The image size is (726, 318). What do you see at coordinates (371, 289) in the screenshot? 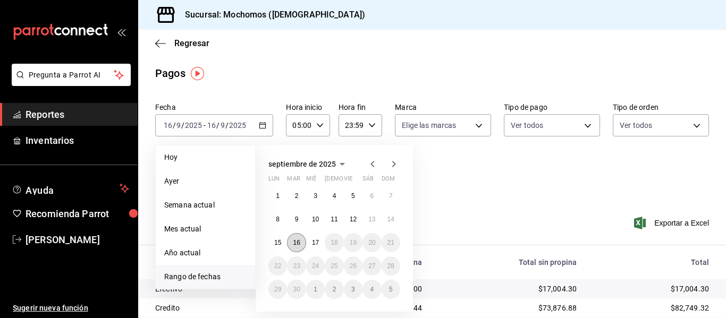
I see `abbr: 4 de octubre de 2025` at bounding box center [371, 289].